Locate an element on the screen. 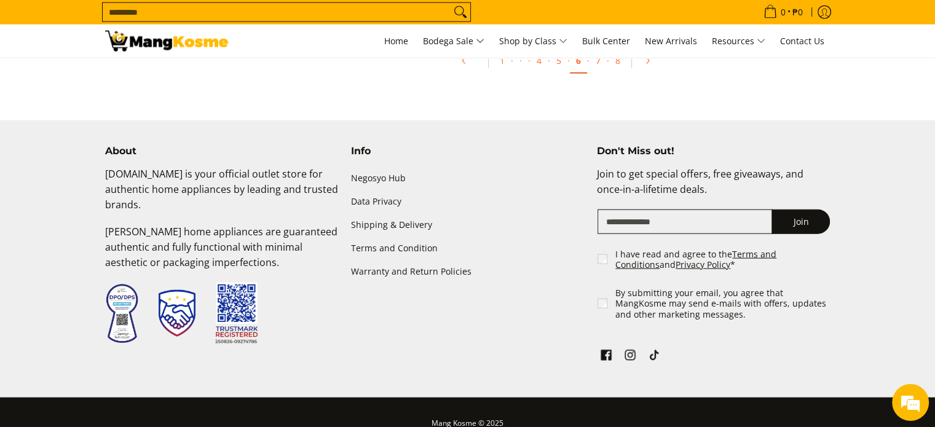  span: Bulk Center is located at coordinates (606, 41).